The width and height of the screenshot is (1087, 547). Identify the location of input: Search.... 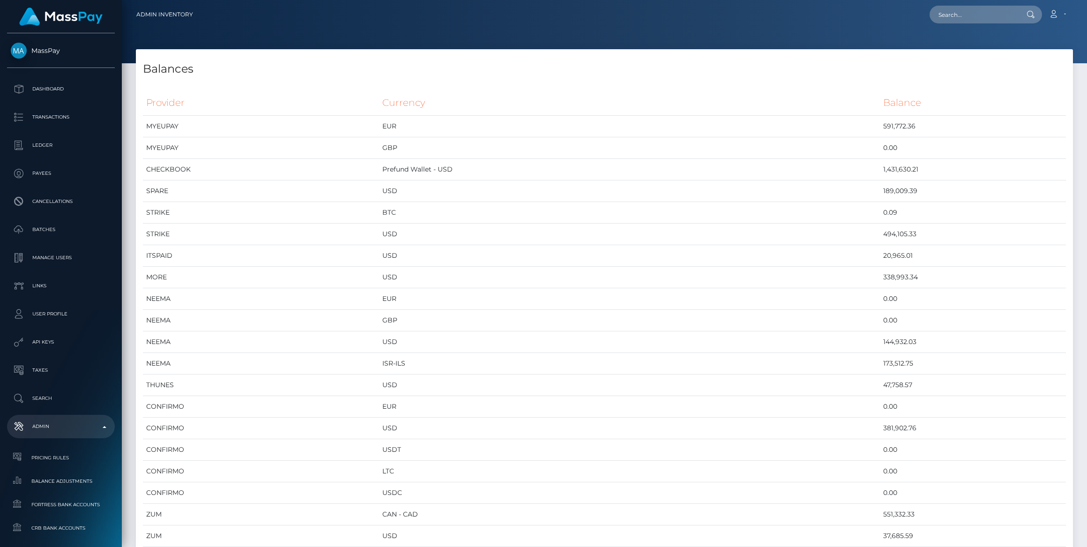
(973, 15).